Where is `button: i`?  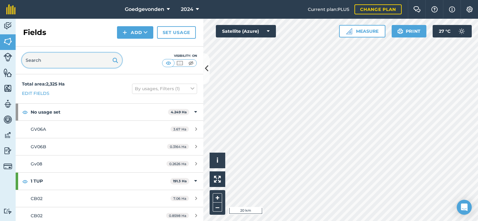
button: i is located at coordinates (217, 161).